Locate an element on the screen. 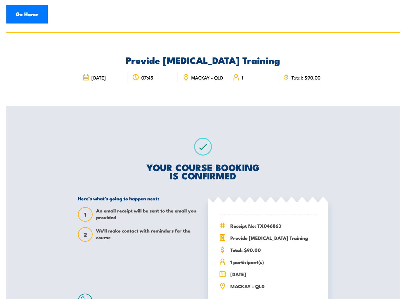 This screenshot has width=406, height=299. h2: YOUR COURSE BOOKING IS CONFIRMED is located at coordinates (203, 171).